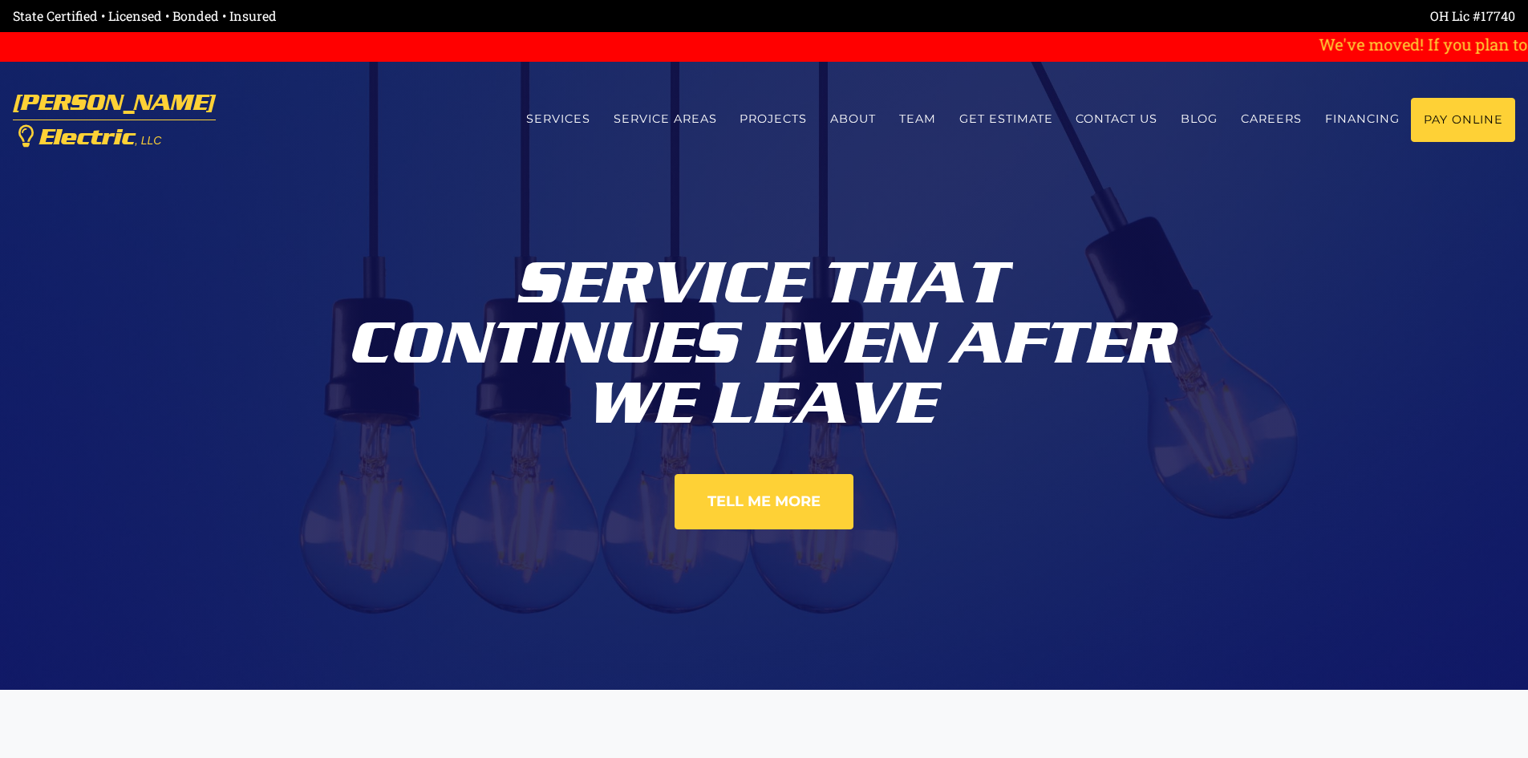 This screenshot has width=1528, height=758. What do you see at coordinates (1140, 16) in the screenshot?
I see `div: OH Lic #17740` at bounding box center [1140, 16].